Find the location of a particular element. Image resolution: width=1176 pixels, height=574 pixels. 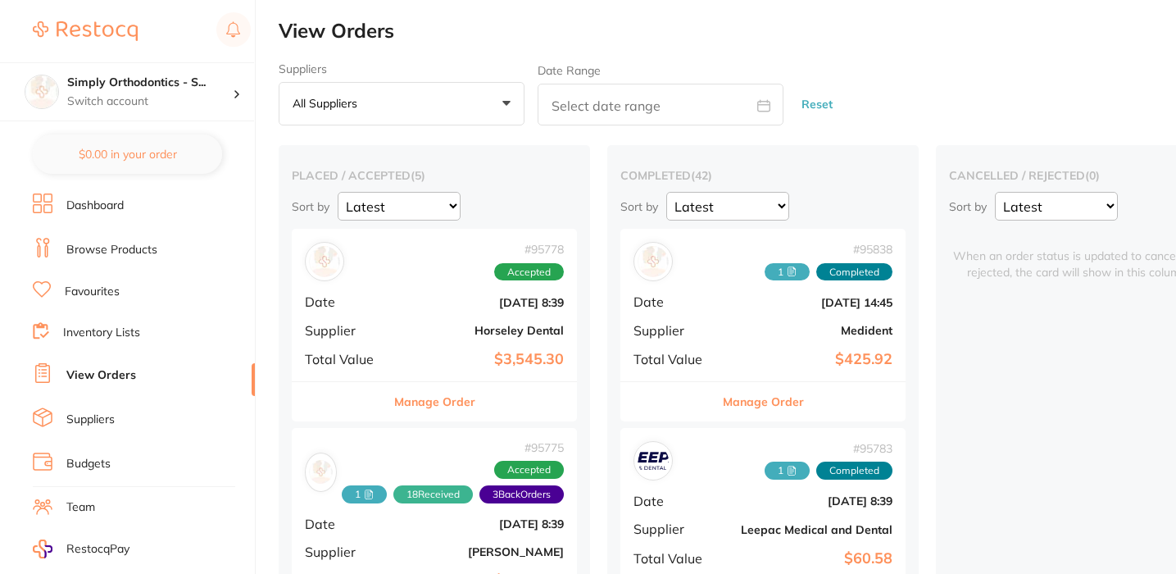

span: # 95775 is located at coordinates (450, 448).